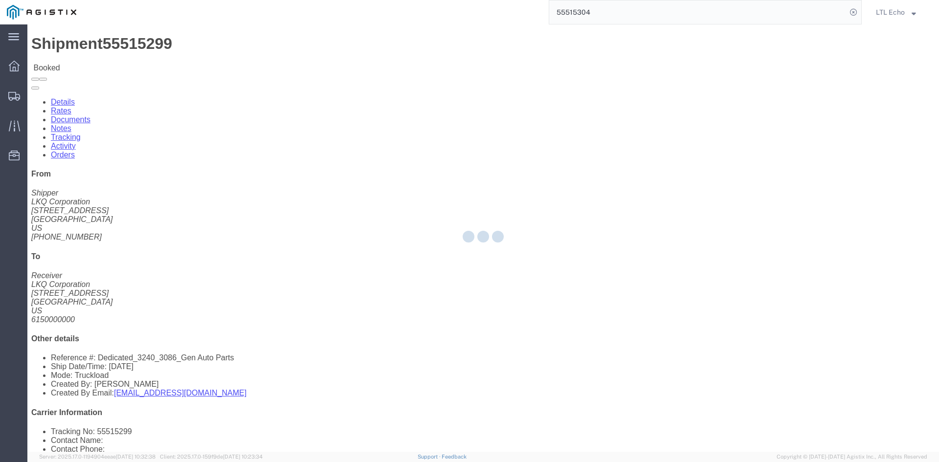 Image resolution: width=939 pixels, height=462 pixels. Describe the element at coordinates (454, 457) in the screenshot. I see `a: Feedback` at that location.